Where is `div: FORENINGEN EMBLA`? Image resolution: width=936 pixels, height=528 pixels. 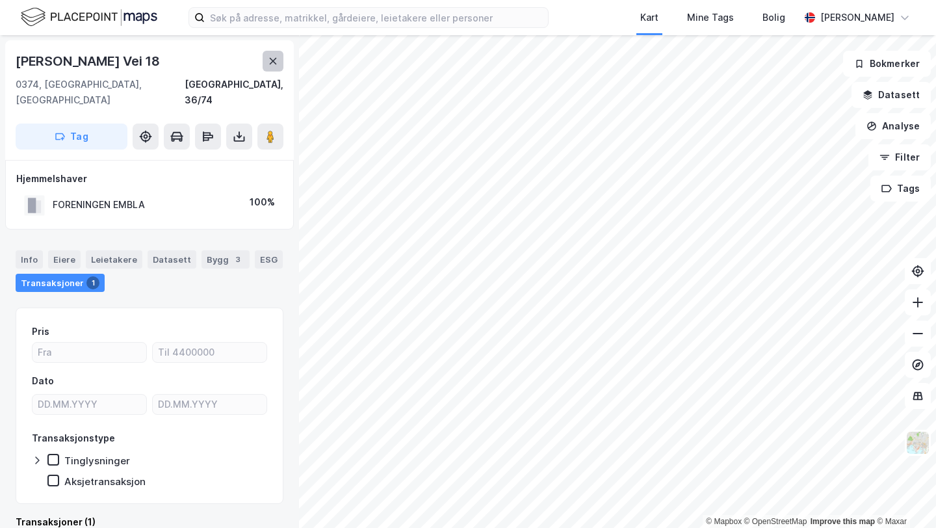 div: FORENINGEN EMBLA is located at coordinates (99, 205).